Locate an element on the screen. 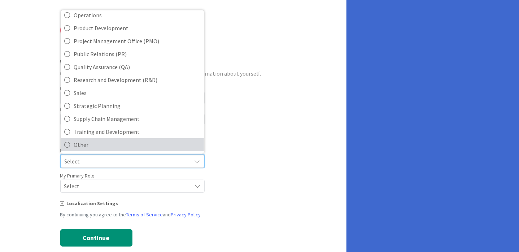  span: Product Development is located at coordinates (137, 28).